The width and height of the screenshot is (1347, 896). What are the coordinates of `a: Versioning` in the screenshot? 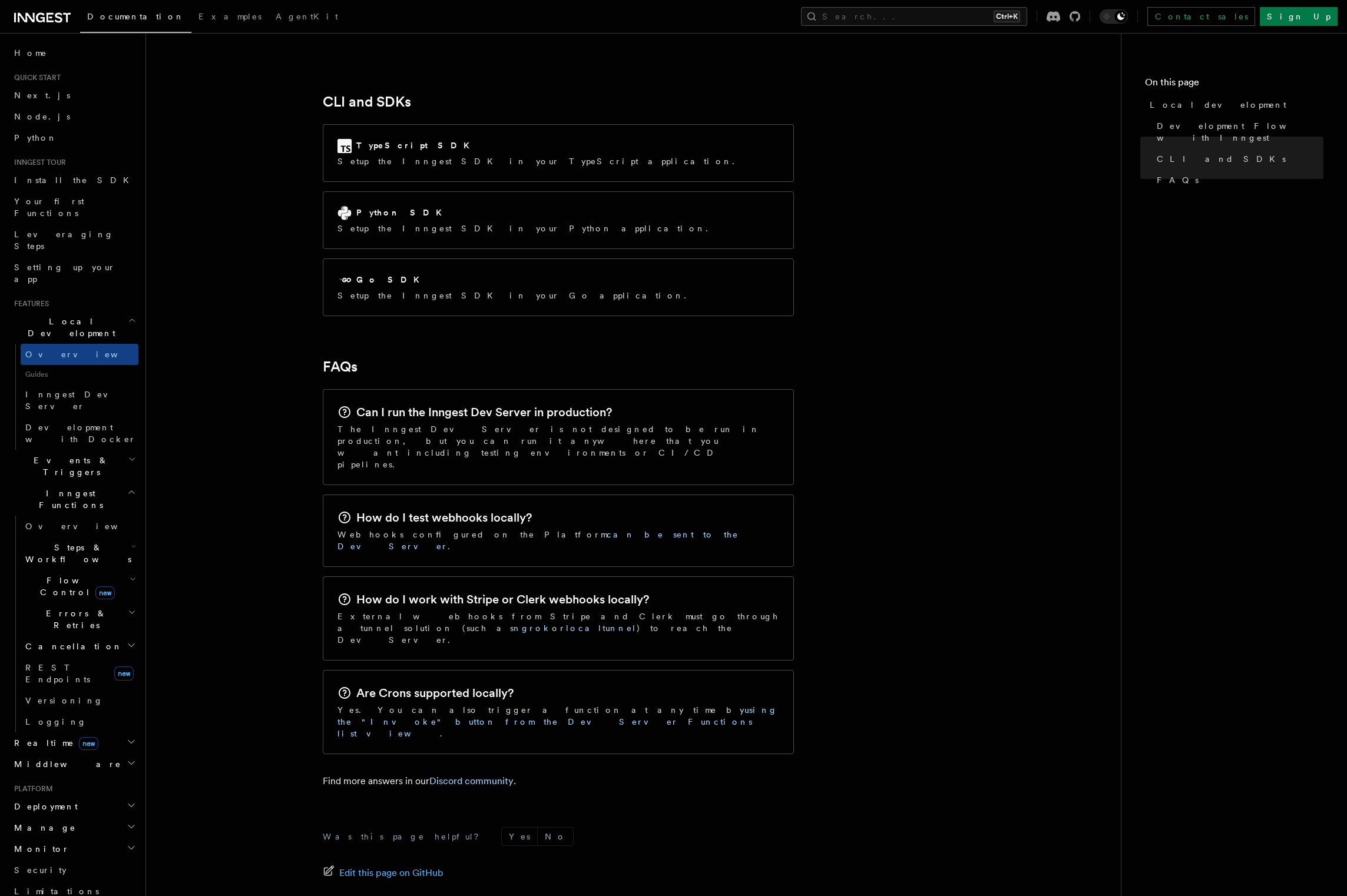 It's located at (79, 701).